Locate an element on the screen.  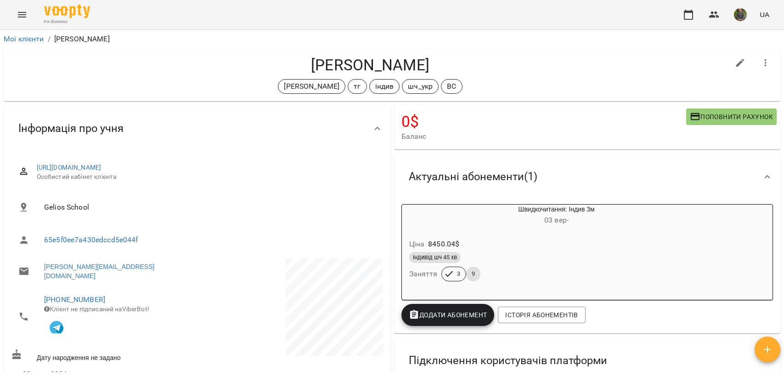
span: UA is located at coordinates (765, 14).